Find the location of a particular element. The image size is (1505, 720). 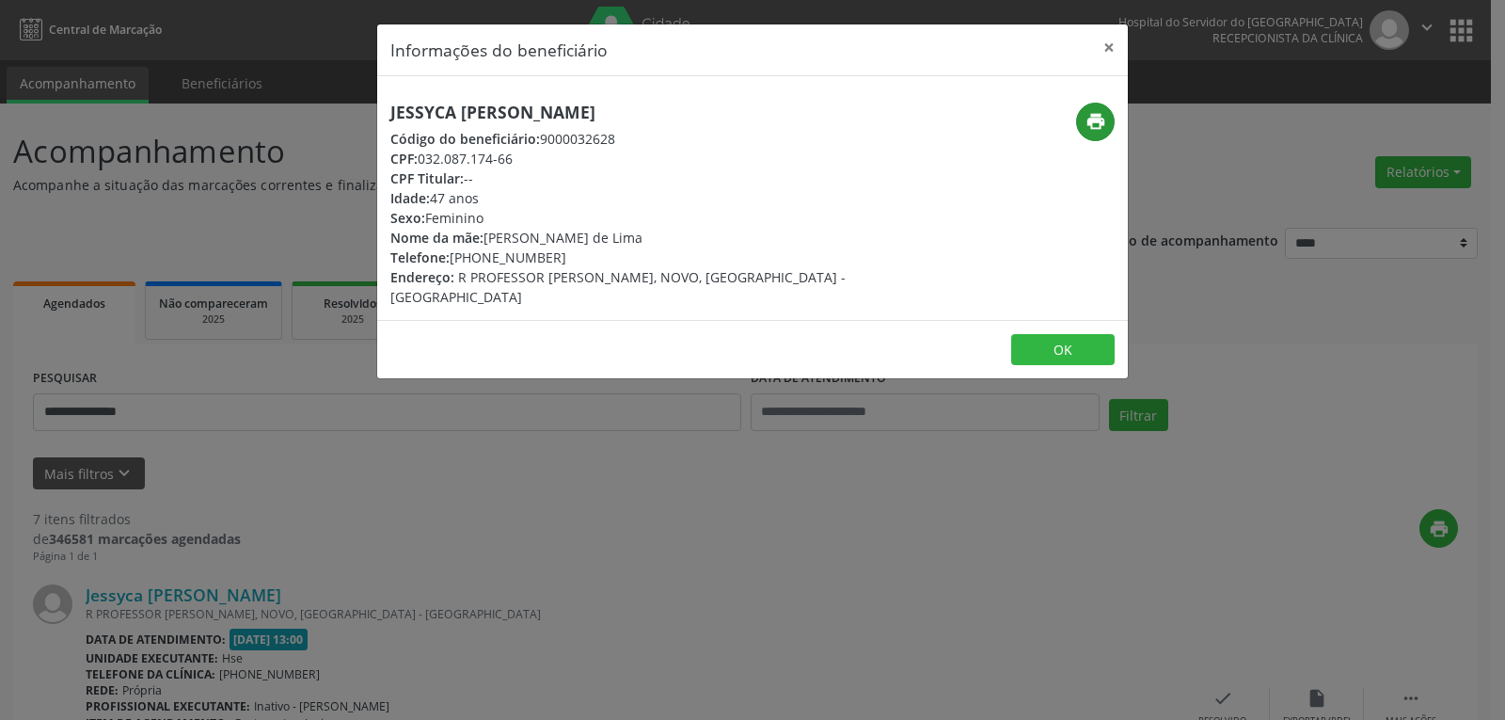

div: 47 anos is located at coordinates (627, 198).